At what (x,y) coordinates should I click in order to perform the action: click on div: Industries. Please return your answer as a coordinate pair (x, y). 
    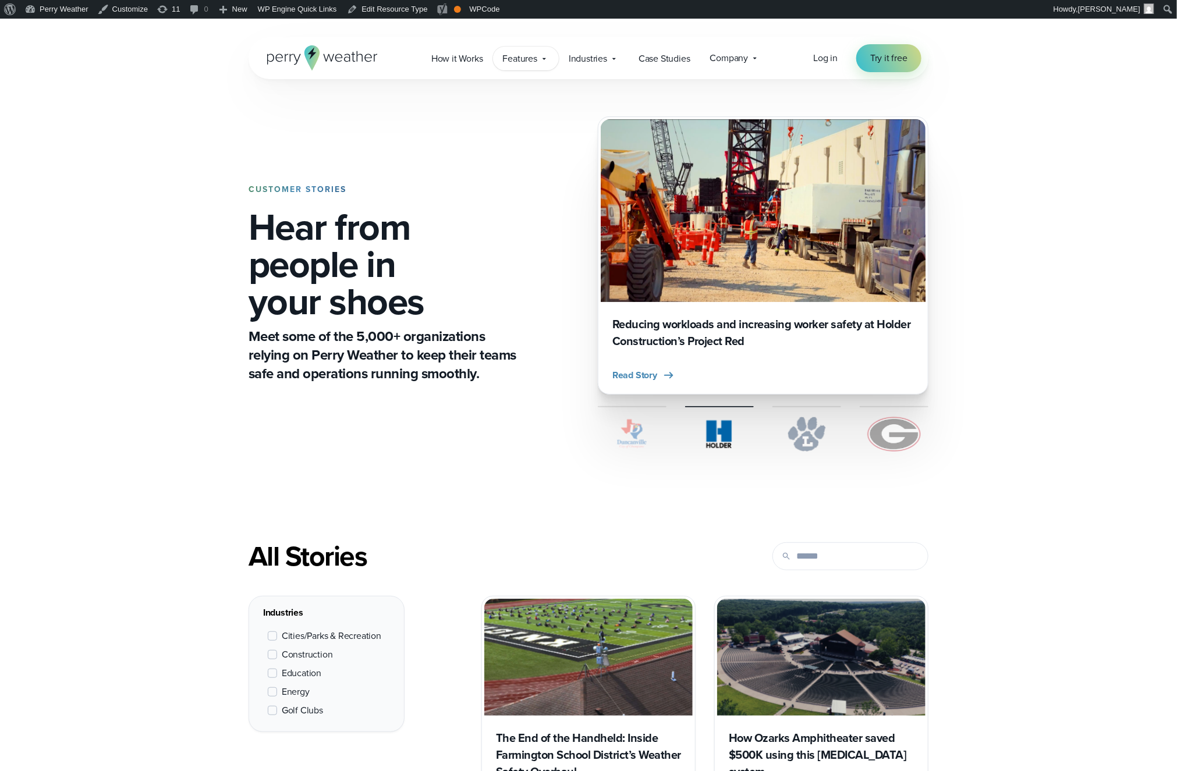
    Looking at the image, I should click on (326, 613).